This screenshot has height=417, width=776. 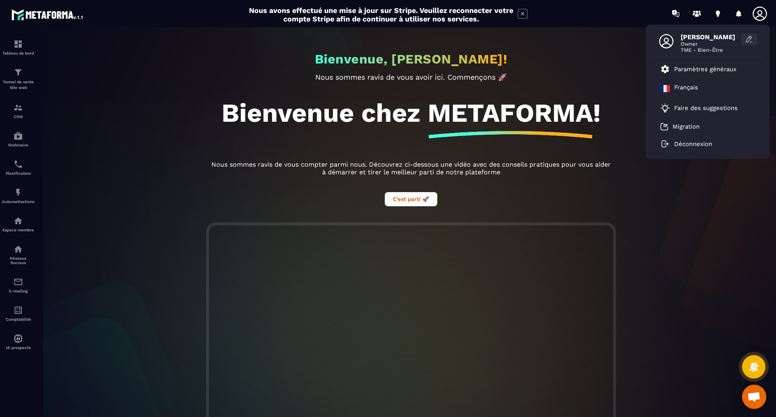 What do you see at coordinates (18, 111) in the screenshot?
I see `a: formationformationCRM` at bounding box center [18, 111].